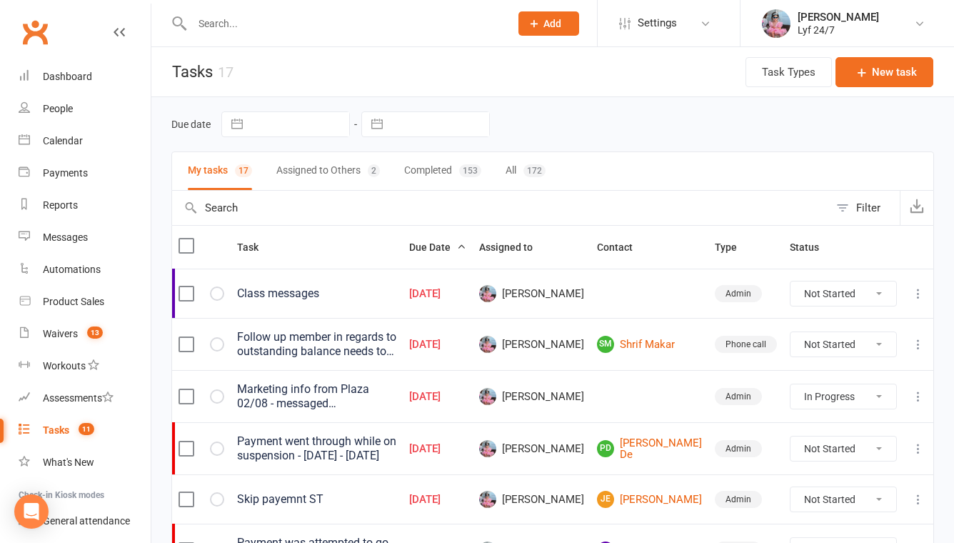  Describe the element at coordinates (884, 72) in the screenshot. I see `button: New task` at that location.